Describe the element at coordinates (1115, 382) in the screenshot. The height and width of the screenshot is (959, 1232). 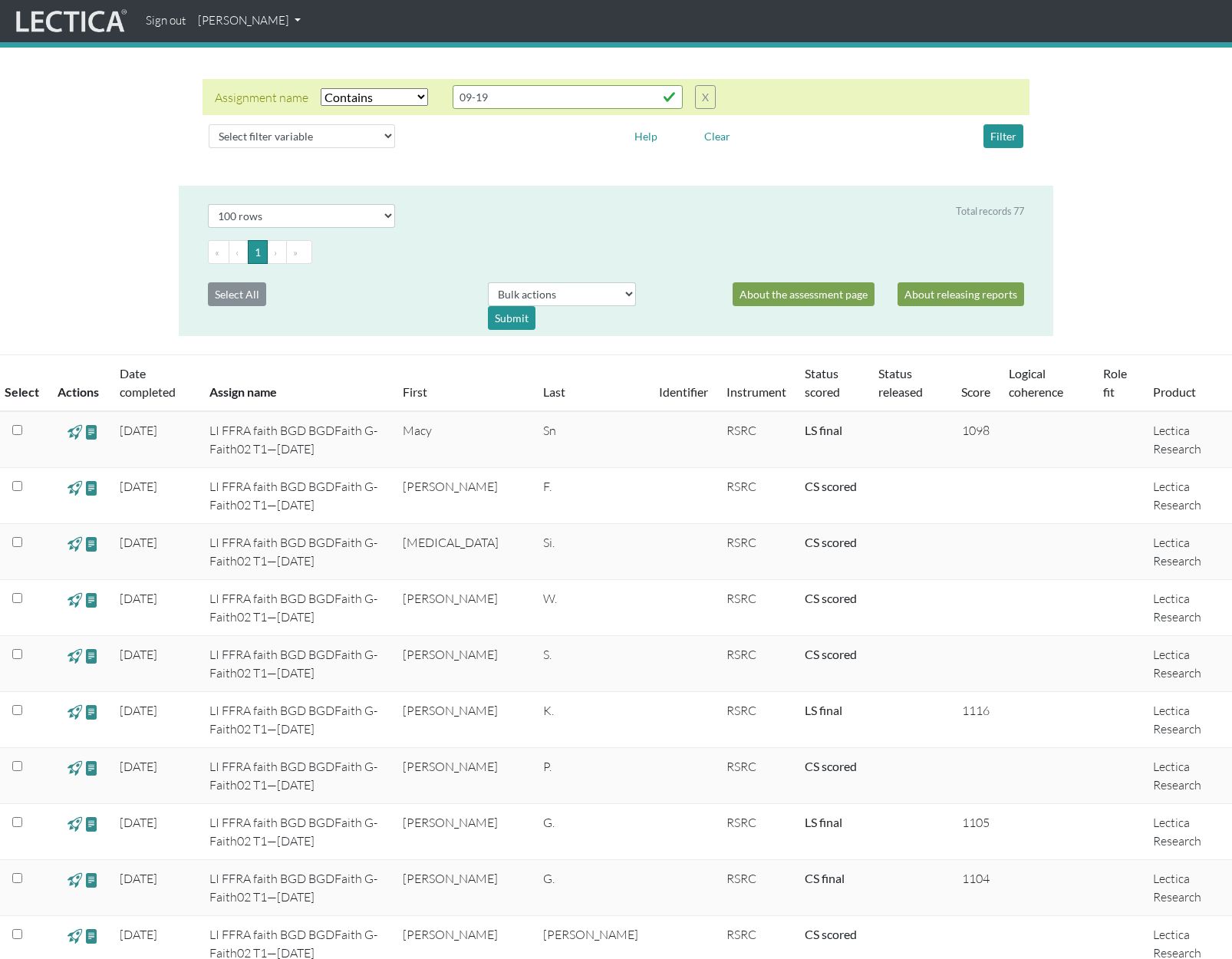
I see `a: Role fit` at that location.